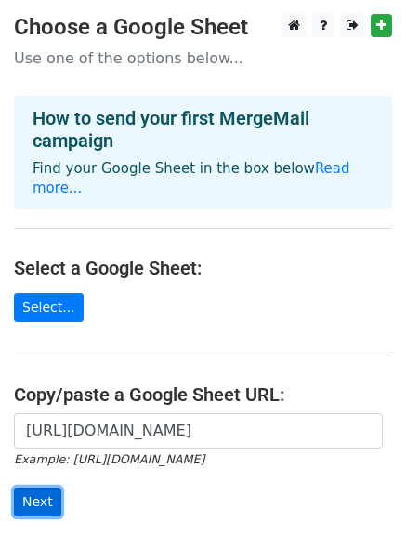 Image resolution: width=406 pixels, height=536 pixels. I want to click on input: Next, so click(37, 501).